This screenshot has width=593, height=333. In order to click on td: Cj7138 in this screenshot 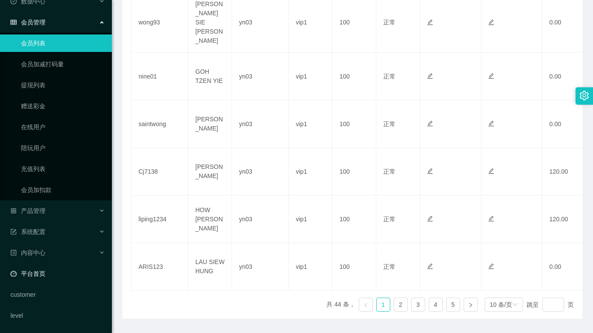, I will do `click(160, 172)`.